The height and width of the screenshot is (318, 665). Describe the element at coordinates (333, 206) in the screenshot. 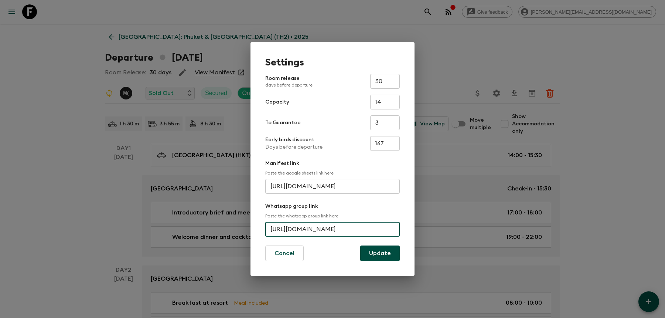

I see `p: Whatsapp group link` at that location.